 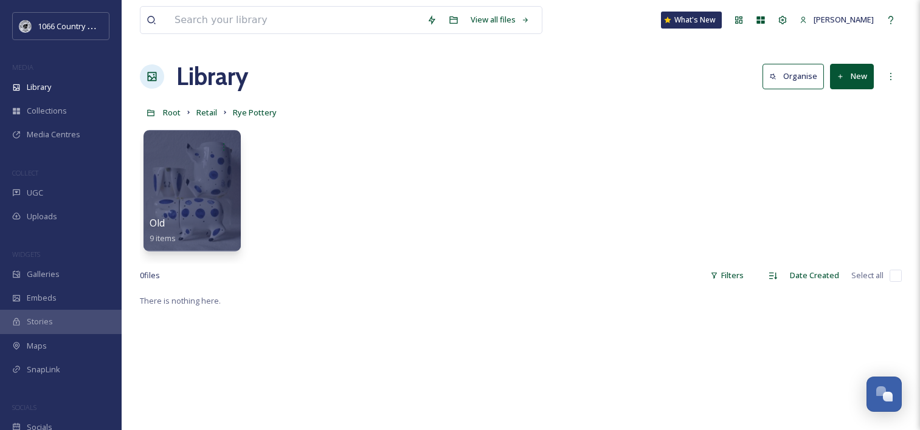 What do you see at coordinates (255, 112) in the screenshot?
I see `a: Rye Pottery` at bounding box center [255, 112].